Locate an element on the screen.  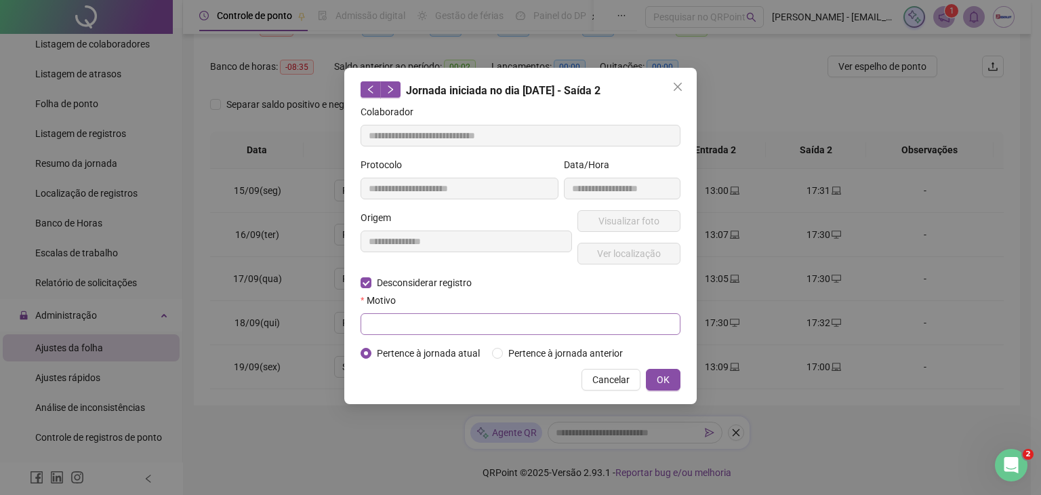
span: Desconsiderar registro is located at coordinates (424, 283).